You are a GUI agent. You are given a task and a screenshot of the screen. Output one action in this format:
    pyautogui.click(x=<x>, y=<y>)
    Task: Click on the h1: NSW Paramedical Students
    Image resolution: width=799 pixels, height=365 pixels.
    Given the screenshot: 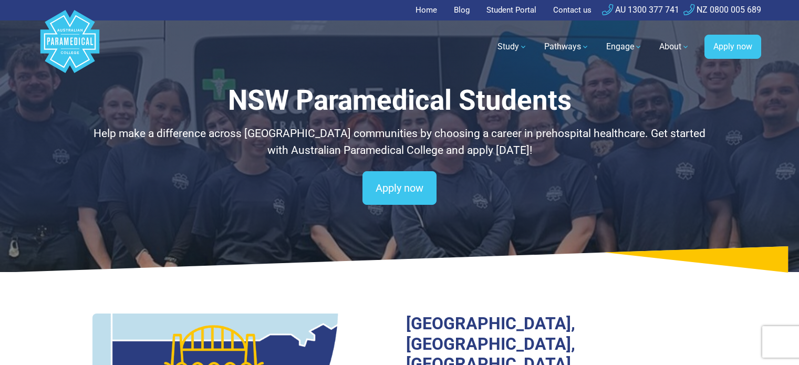 What is the action you would take?
    pyautogui.click(x=400, y=100)
    